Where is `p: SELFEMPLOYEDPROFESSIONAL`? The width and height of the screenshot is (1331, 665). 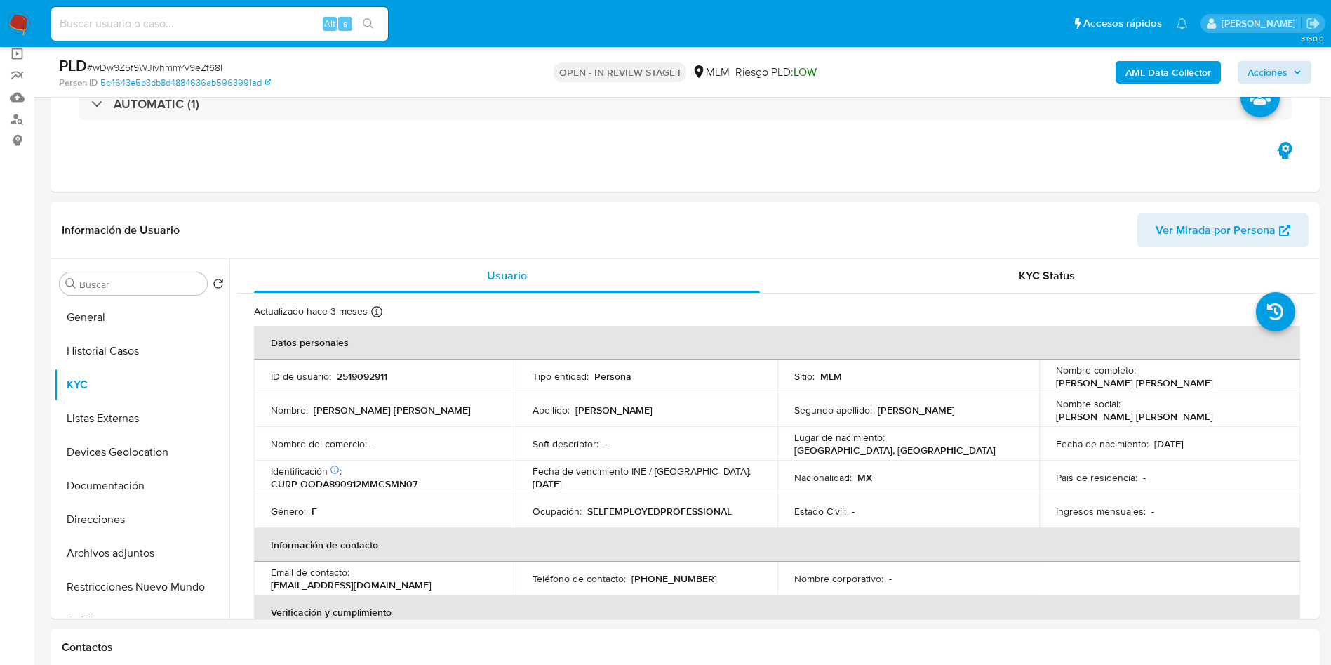 p: SELFEMPLOYEDPROFESSIONAL is located at coordinates (660, 511).